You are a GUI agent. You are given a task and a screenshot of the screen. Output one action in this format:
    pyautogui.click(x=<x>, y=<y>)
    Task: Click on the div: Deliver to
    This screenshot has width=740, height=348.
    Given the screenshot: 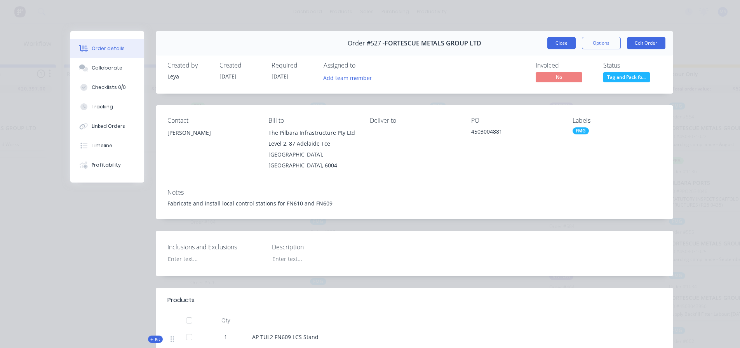 What is the action you would take?
    pyautogui.click(x=414, y=120)
    